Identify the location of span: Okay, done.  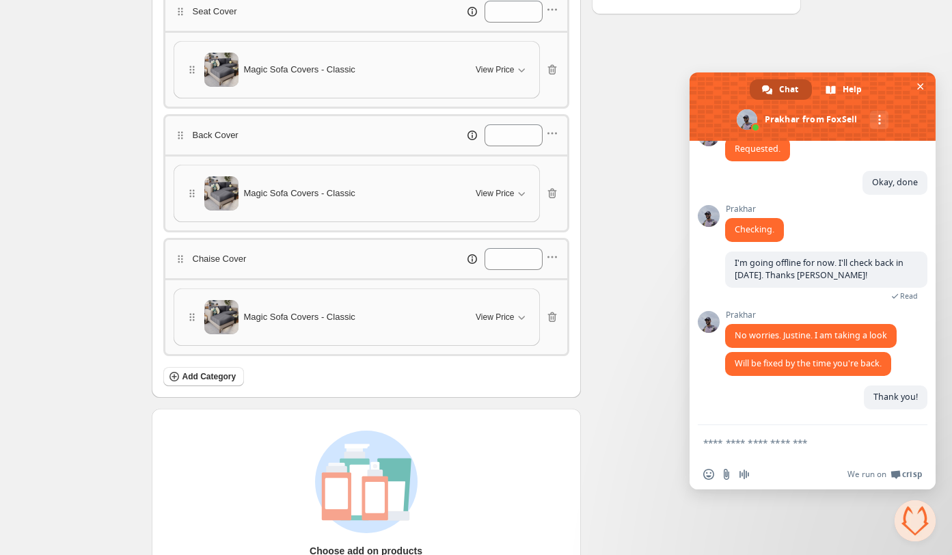
(895, 182).